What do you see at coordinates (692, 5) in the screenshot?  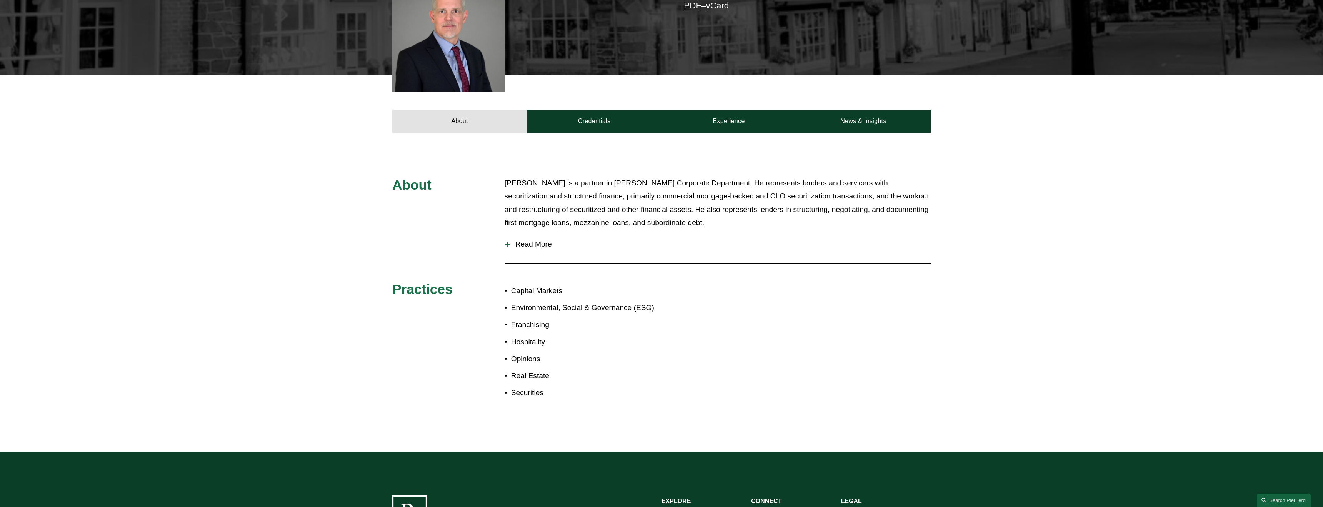 I see `a: PDF` at bounding box center [692, 5].